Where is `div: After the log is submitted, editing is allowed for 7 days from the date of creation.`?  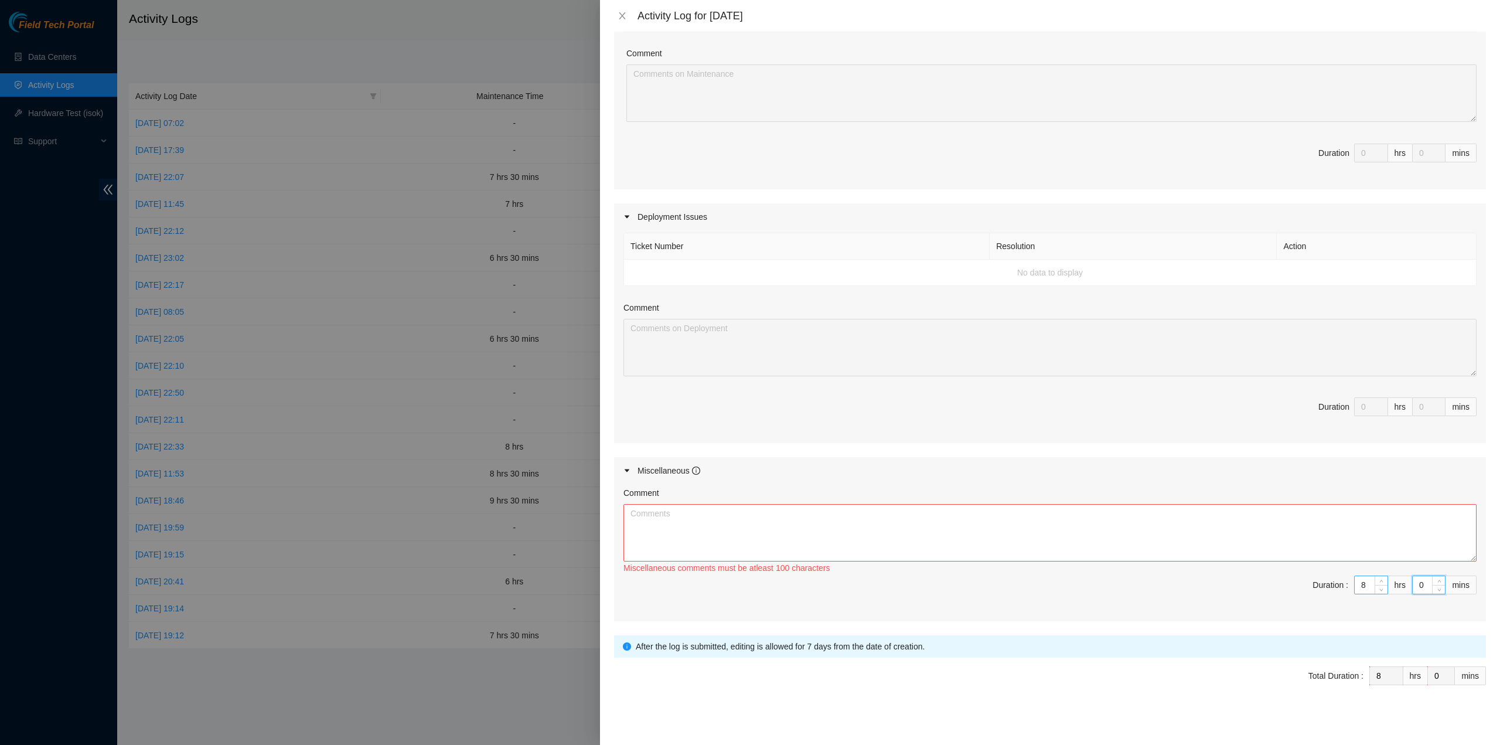 div: After the log is submitted, editing is allowed for 7 days from the date of creation. is located at coordinates (1056, 646).